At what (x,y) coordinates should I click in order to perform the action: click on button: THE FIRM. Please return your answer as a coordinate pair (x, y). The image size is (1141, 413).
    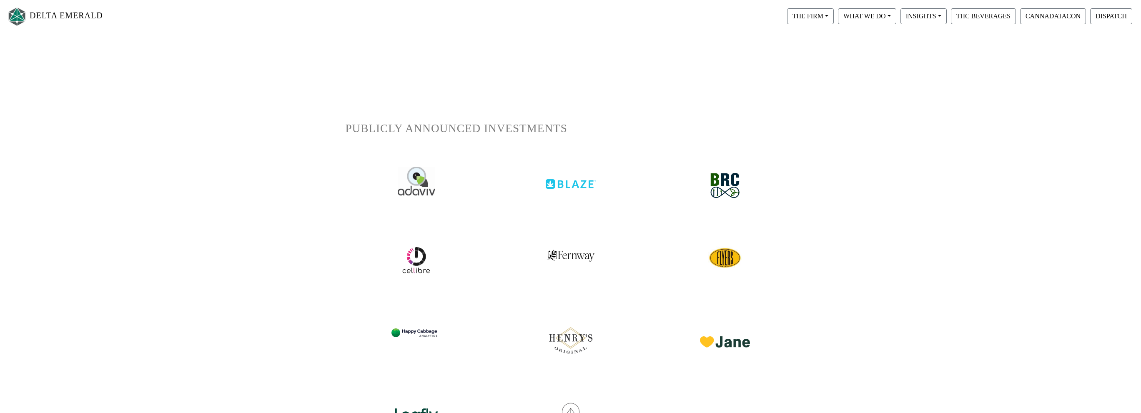
    Looking at the image, I should click on (810, 16).